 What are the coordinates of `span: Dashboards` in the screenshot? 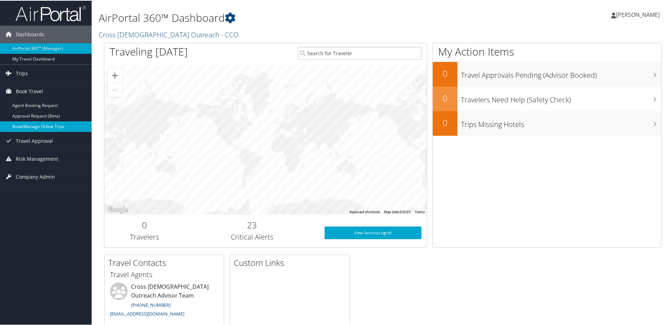 It's located at (30, 34).